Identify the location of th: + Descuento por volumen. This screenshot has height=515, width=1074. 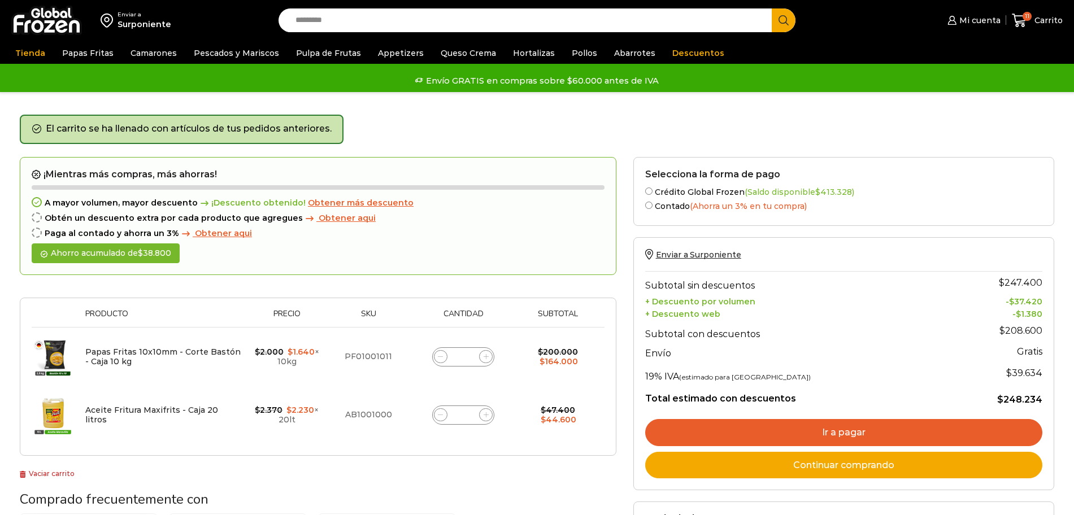
(796, 300).